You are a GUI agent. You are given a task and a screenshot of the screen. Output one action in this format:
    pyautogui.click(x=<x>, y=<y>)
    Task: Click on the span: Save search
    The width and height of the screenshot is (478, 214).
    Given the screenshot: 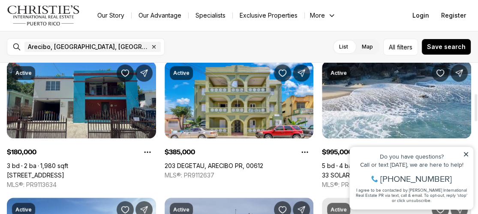 What is the action you would take?
    pyautogui.click(x=447, y=47)
    